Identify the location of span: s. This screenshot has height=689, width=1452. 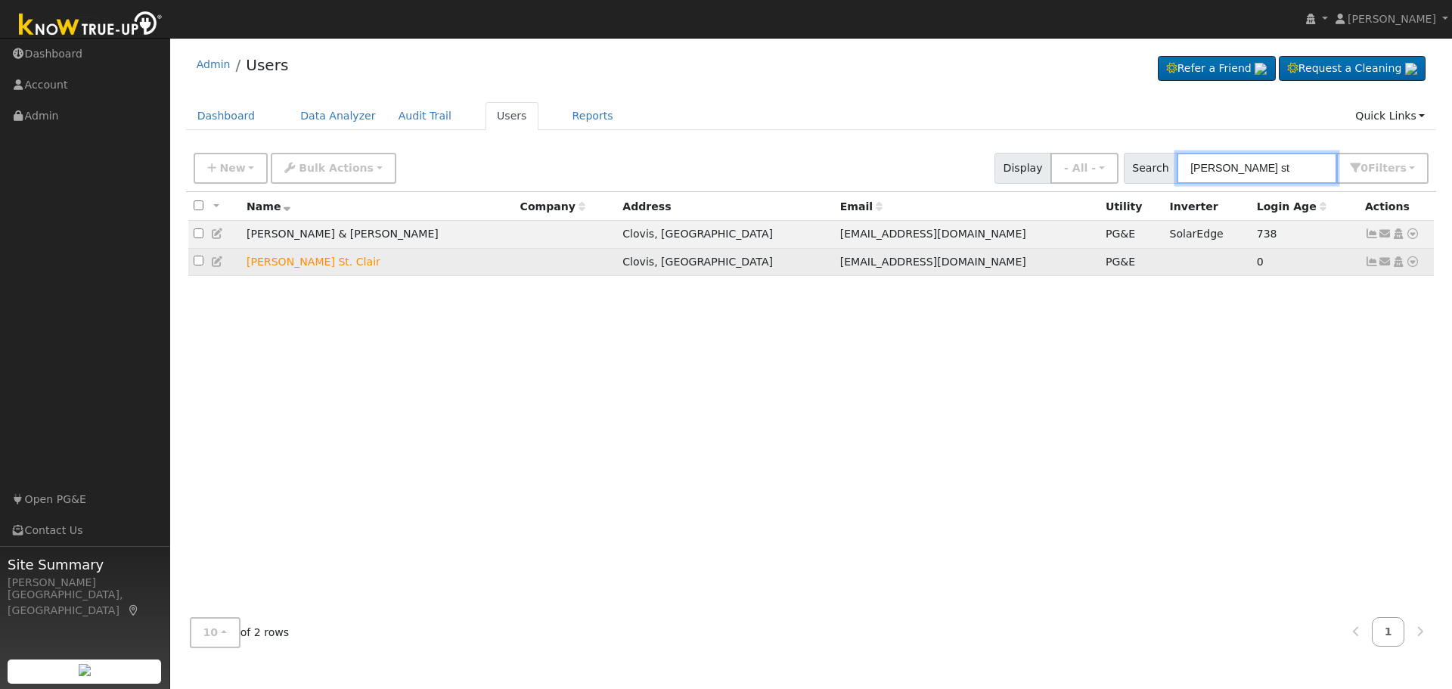
(1402, 168).